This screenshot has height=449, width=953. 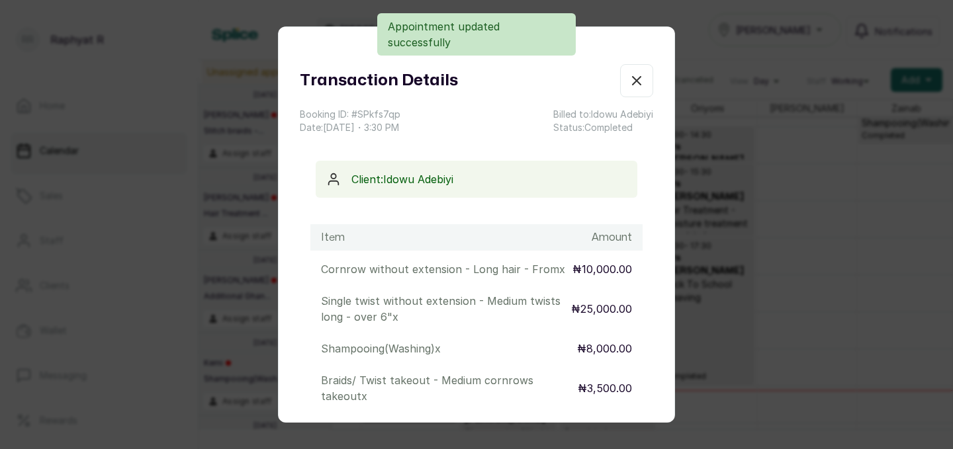 What do you see at coordinates (443, 269) in the screenshot?
I see `p: Cornrow without extension - Long hair - From x` at bounding box center [443, 269].